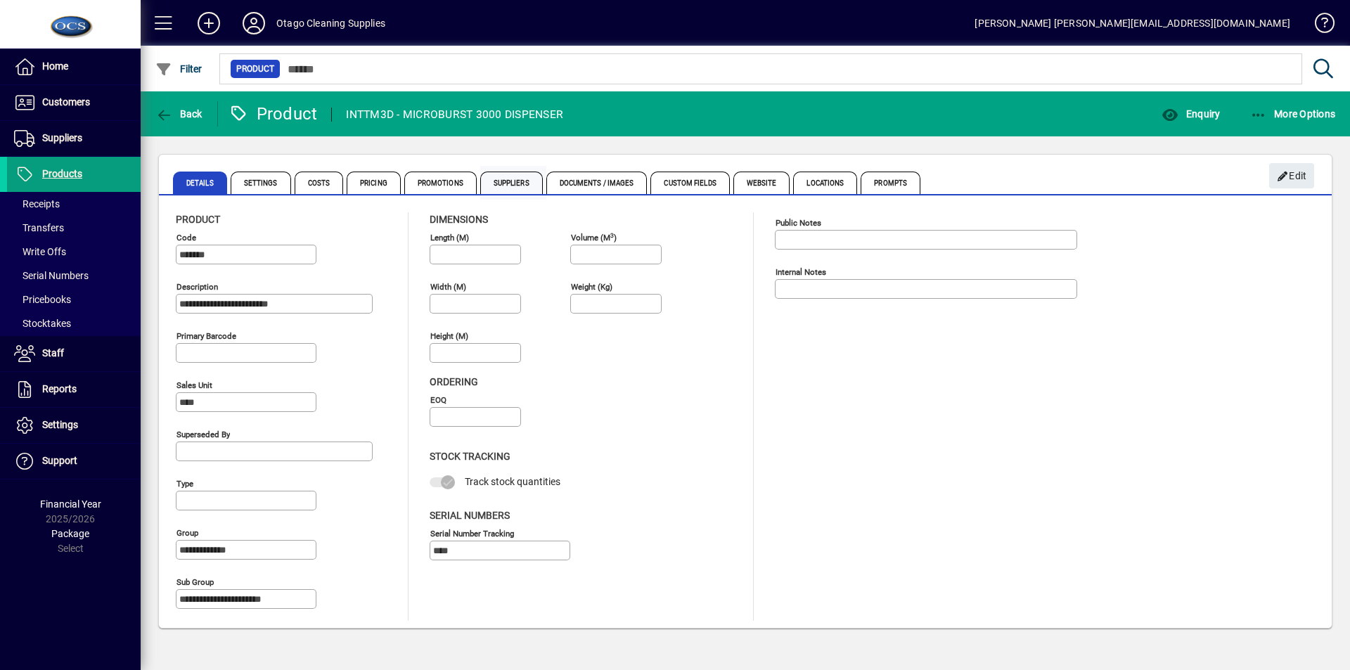 This screenshot has height=670, width=1350. I want to click on mat-label: EOQ, so click(438, 400).